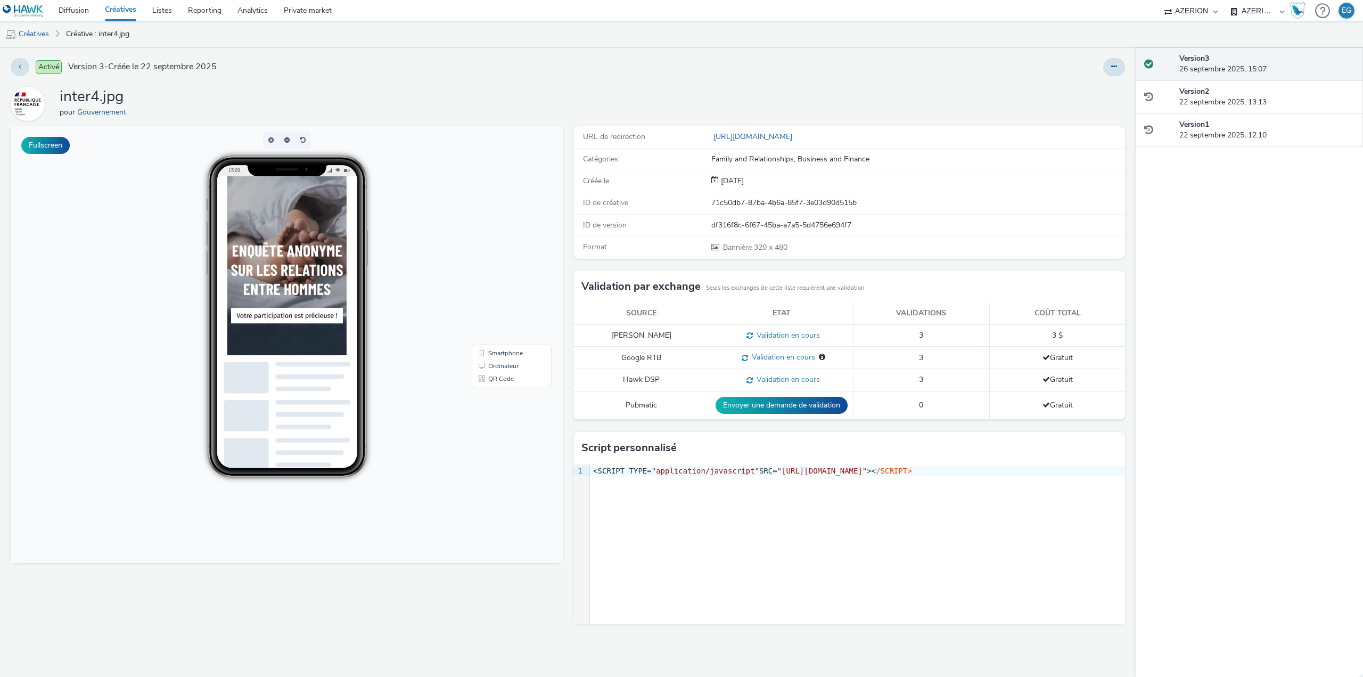 Image resolution: width=1363 pixels, height=677 pixels. What do you see at coordinates (501, 240) in the screenshot?
I see `li: Ordinateur` at bounding box center [501, 240].